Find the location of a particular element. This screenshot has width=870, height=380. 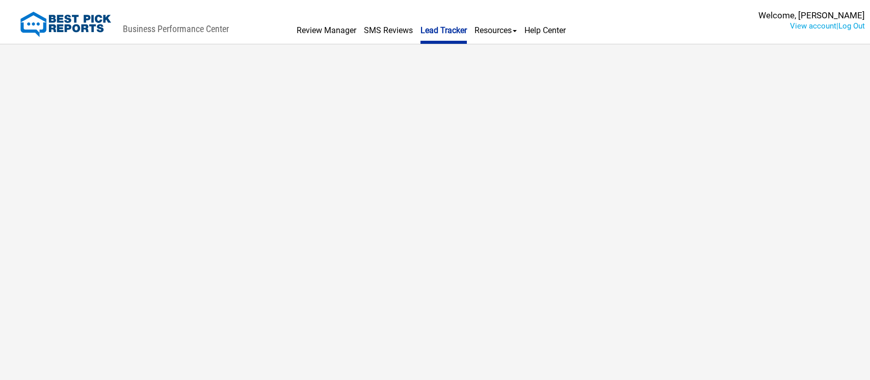

a: Lead Tracker is located at coordinates (444, 26).